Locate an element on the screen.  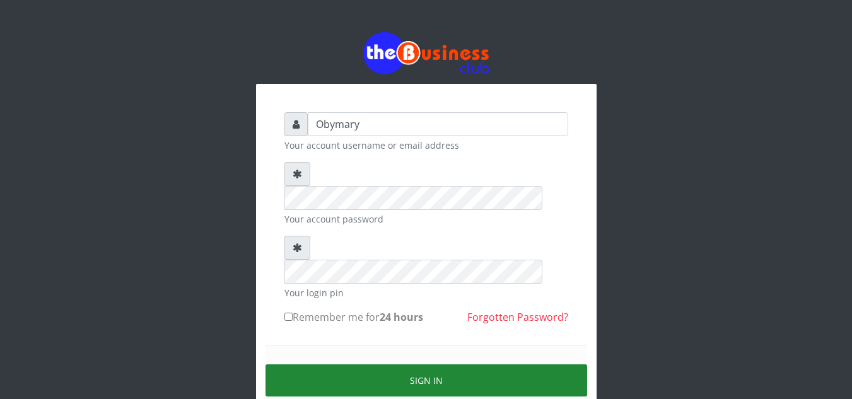
small: Your login pin is located at coordinates (427, 293).